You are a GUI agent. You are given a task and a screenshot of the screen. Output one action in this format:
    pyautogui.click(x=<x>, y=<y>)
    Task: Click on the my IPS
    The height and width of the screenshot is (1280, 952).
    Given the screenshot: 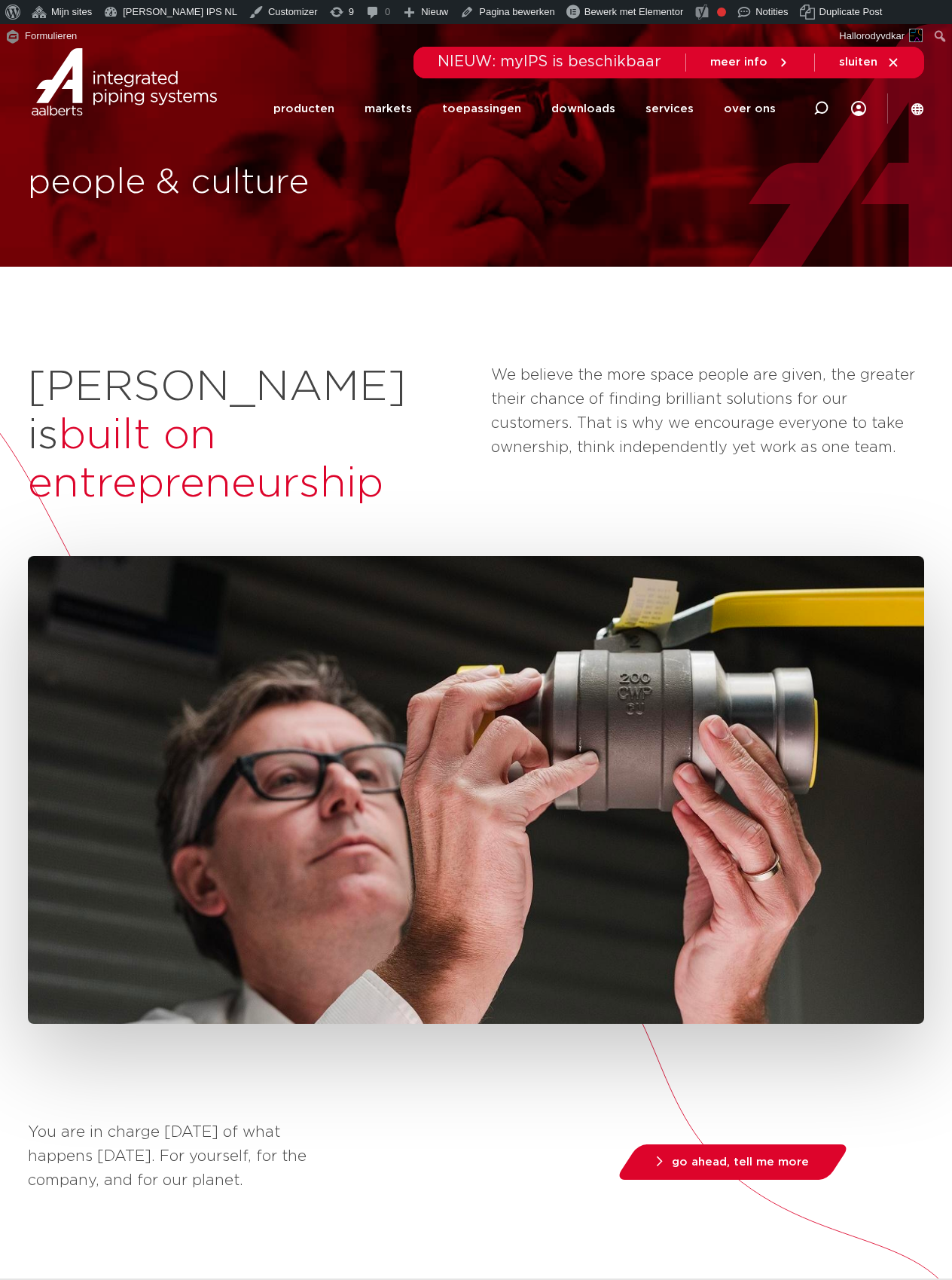 What is the action you would take?
    pyautogui.click(x=859, y=108)
    